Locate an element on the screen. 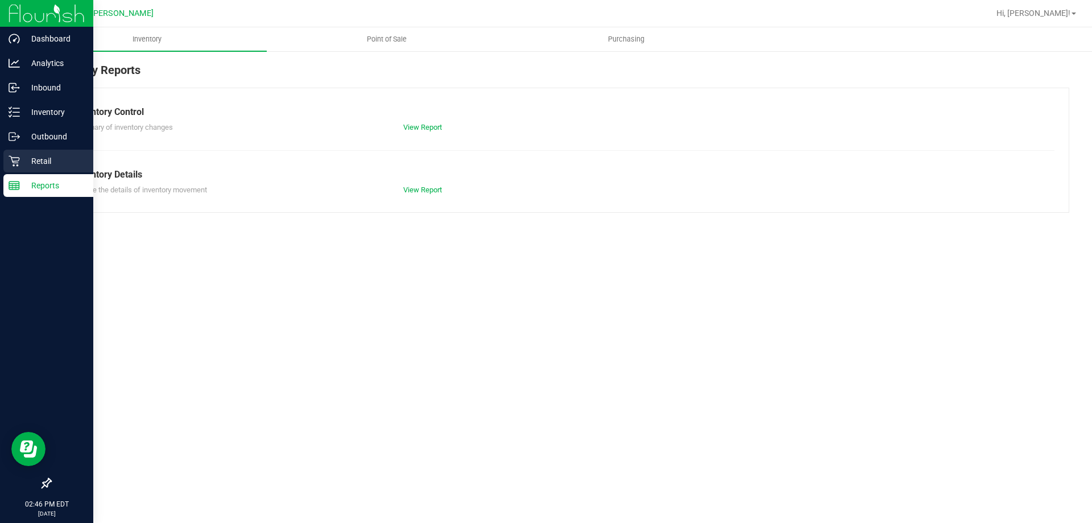 The height and width of the screenshot is (523, 1092). a: Point of Sale is located at coordinates (386, 39).